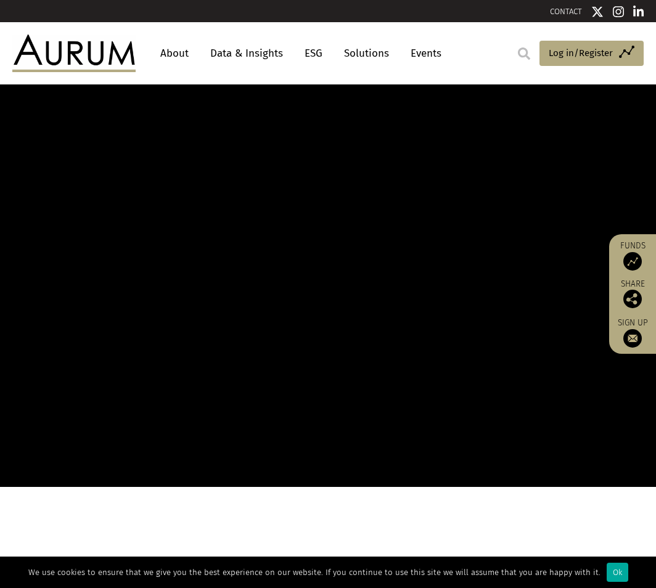 The width and height of the screenshot is (656, 588). What do you see at coordinates (633, 332) in the screenshot?
I see `a: Sign up` at bounding box center [633, 332].